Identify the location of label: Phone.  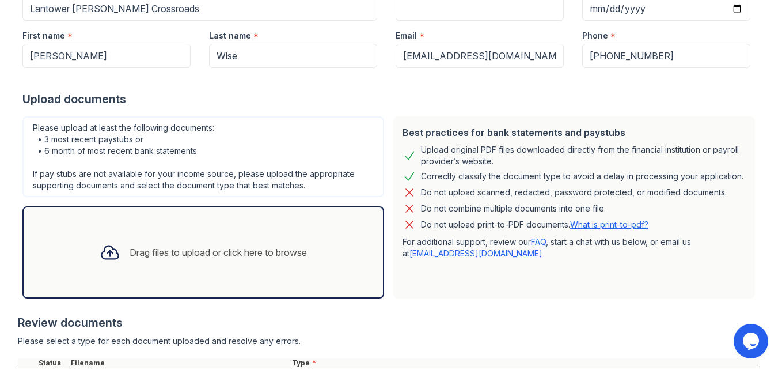
(595, 36).